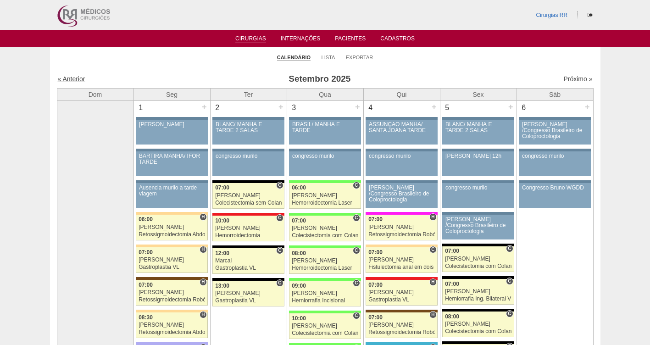 The height and width of the screenshot is (345, 650). I want to click on span: 10:00, so click(222, 221).